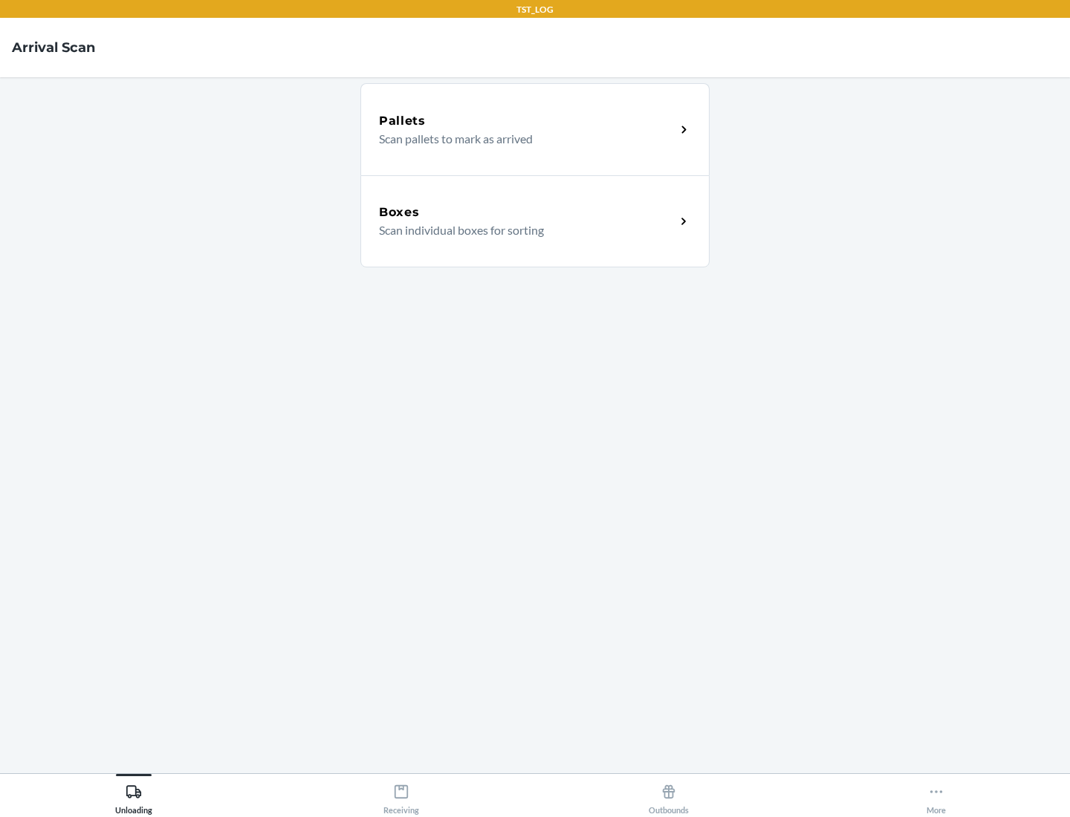 This screenshot has width=1070, height=817. I want to click on button: Receiving, so click(401, 794).